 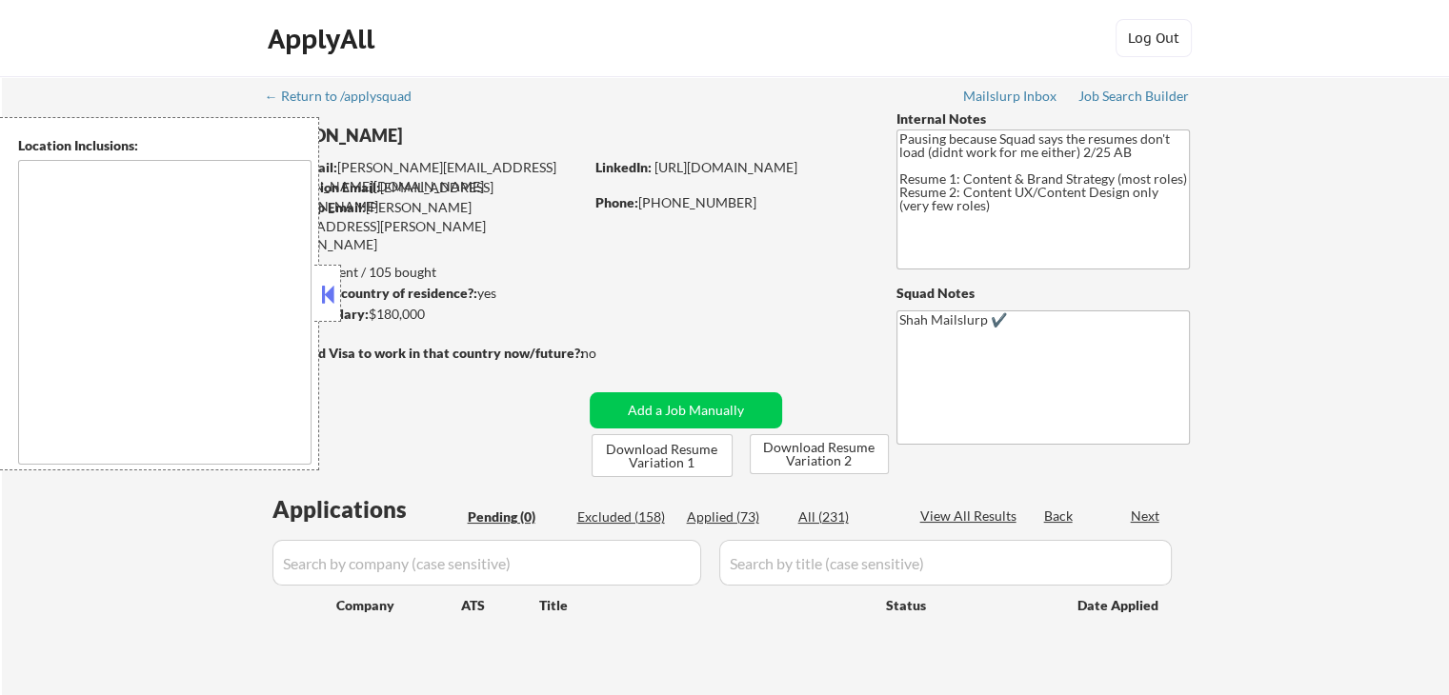 What do you see at coordinates (1043, 293) in the screenshot?
I see `div: Squad Notes` at bounding box center [1043, 293].